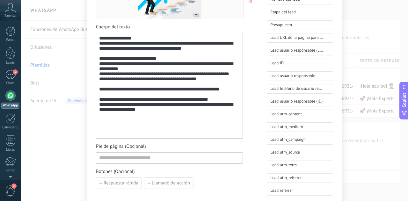 This screenshot has width=408, height=201. Describe the element at coordinates (297, 89) in the screenshot. I see `span: Lead teléfono de usuario responsable` at that location.